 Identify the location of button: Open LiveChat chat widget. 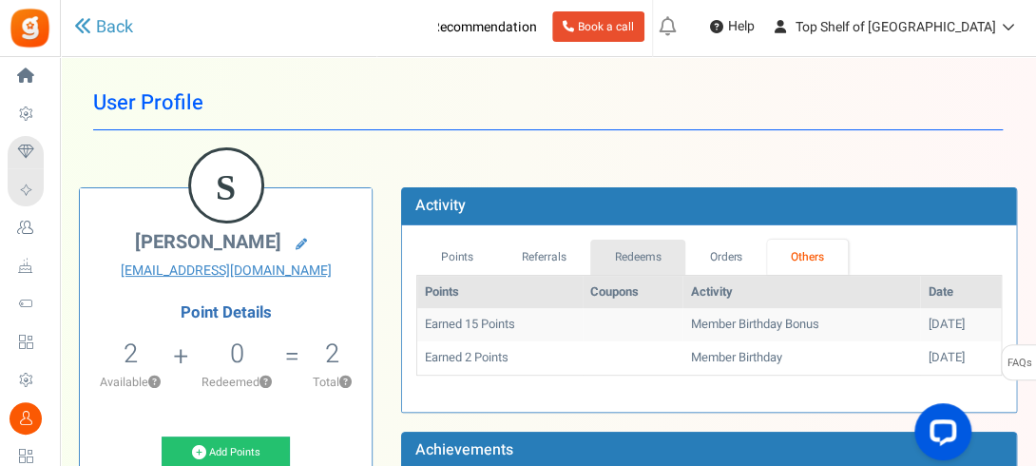
(44, 36).